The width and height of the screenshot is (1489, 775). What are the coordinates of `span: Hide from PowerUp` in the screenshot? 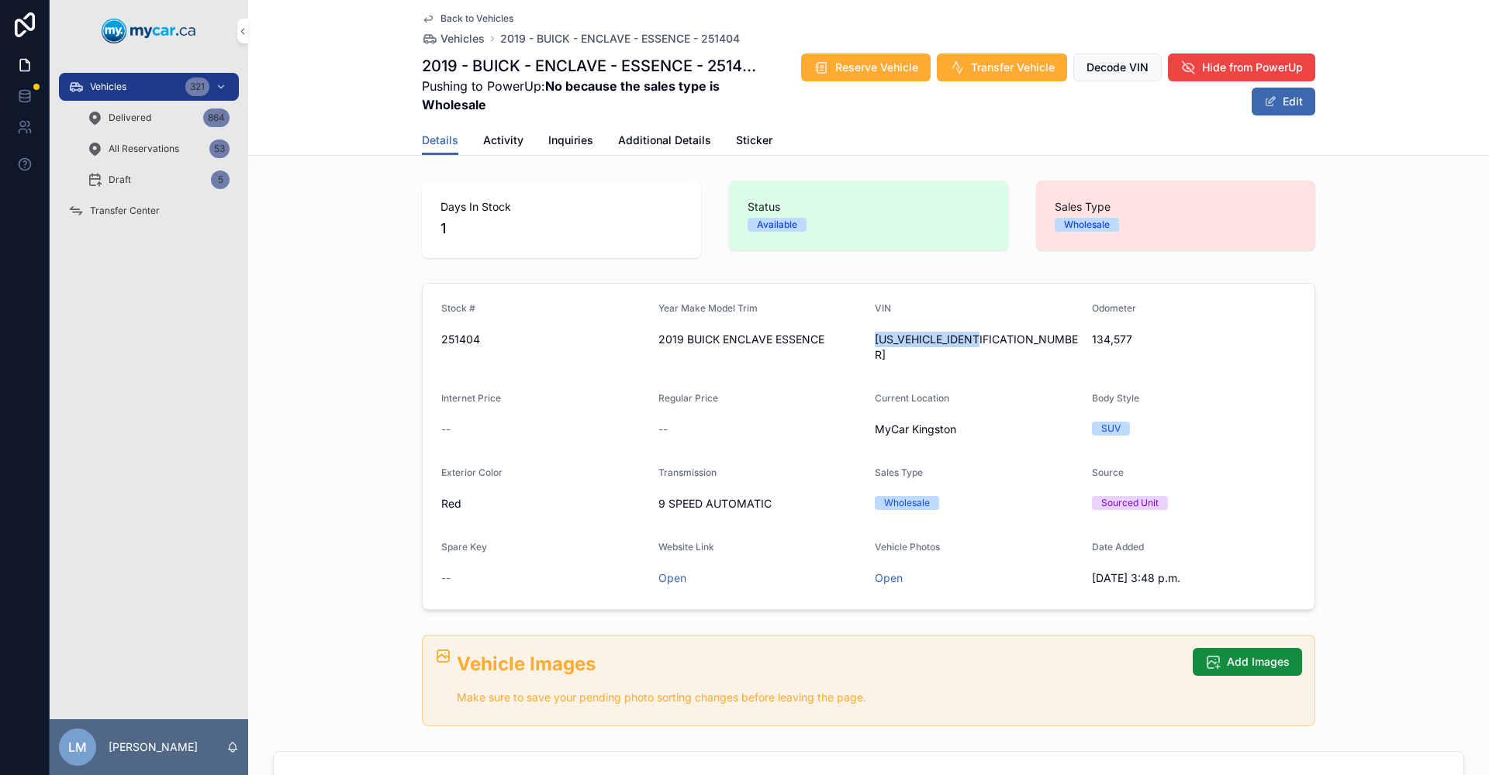 It's located at (1252, 67).